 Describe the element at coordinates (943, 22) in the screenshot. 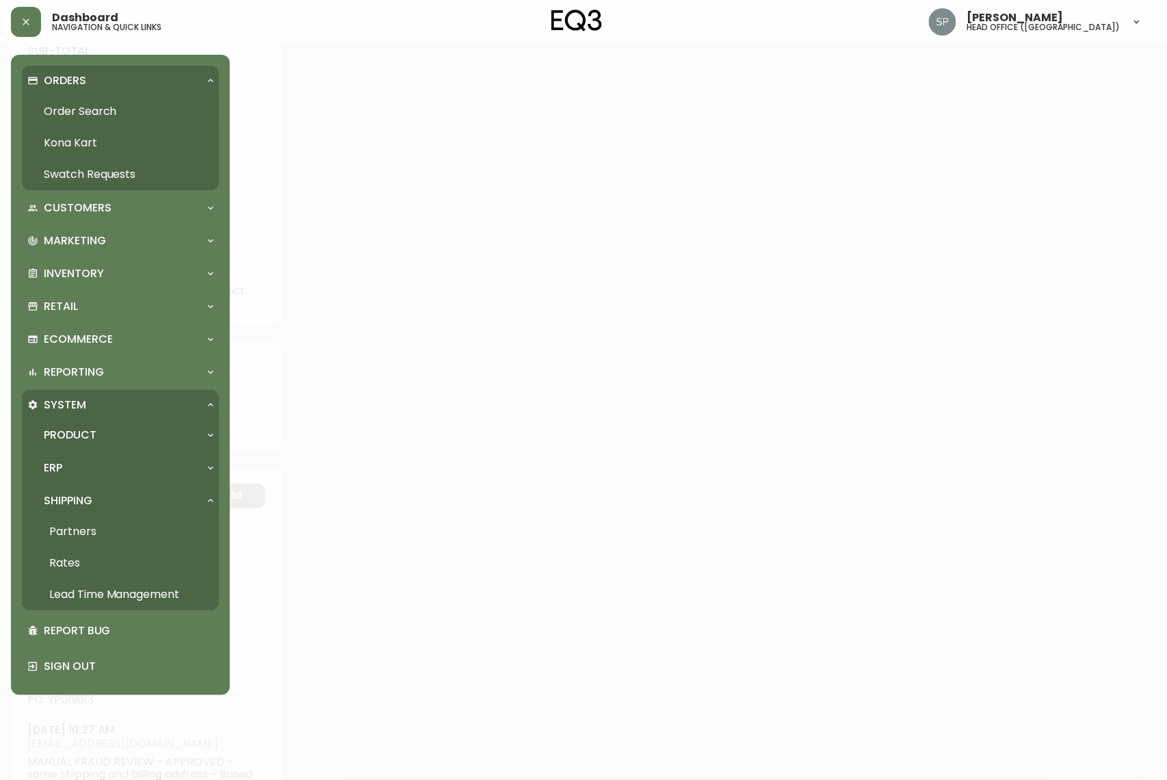

I see `img: 0cb179e7bf3690758a1aaa5f0aafa0b4` at that location.